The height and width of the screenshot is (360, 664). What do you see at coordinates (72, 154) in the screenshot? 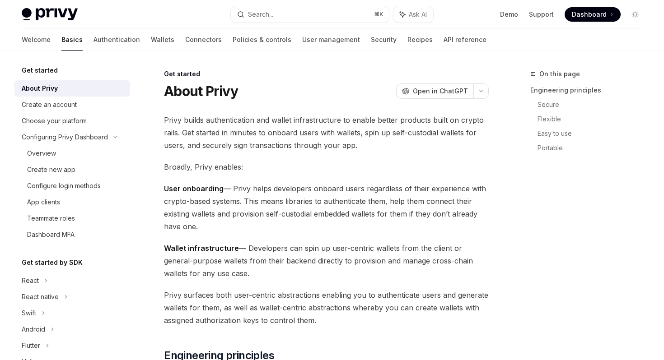
I see `a: Overview` at bounding box center [72, 154].